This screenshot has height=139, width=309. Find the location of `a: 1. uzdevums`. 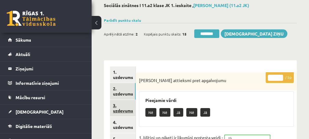

a: 1. uzdevums is located at coordinates (123, 74).